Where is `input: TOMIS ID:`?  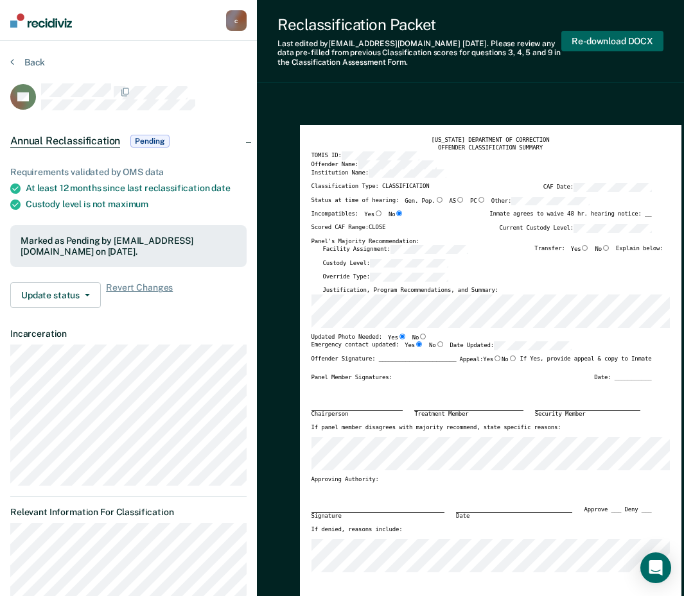
input: TOMIS ID: is located at coordinates (381, 156).